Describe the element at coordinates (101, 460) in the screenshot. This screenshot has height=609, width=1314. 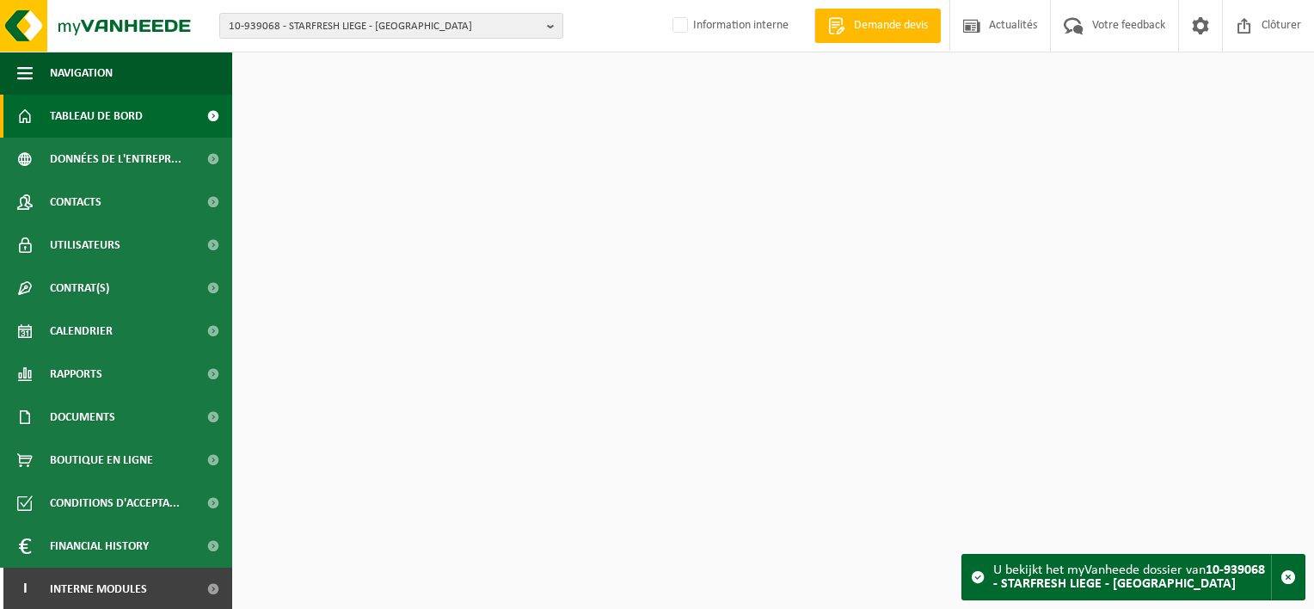
I see `span: Boutique en ligne` at that location.